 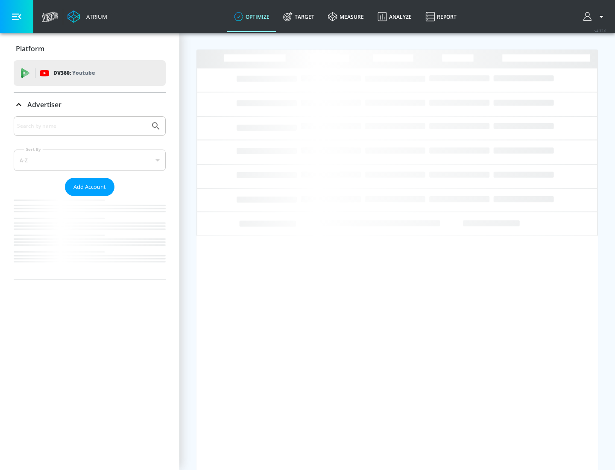 What do you see at coordinates (74, 73) in the screenshot?
I see `p: DV360:` at bounding box center [74, 73].